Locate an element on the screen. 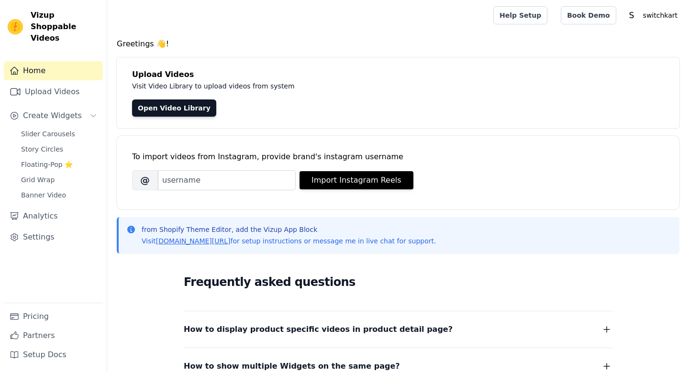  a: Setup Docs is located at coordinates (53, 355).